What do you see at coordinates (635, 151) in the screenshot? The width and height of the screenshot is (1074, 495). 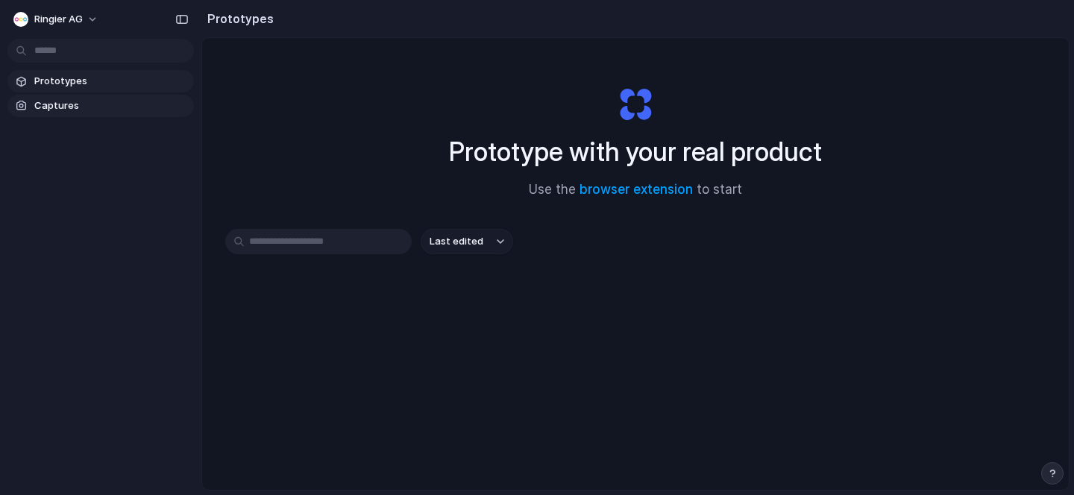 I see `h1: Prototype with your real product` at bounding box center [635, 151].